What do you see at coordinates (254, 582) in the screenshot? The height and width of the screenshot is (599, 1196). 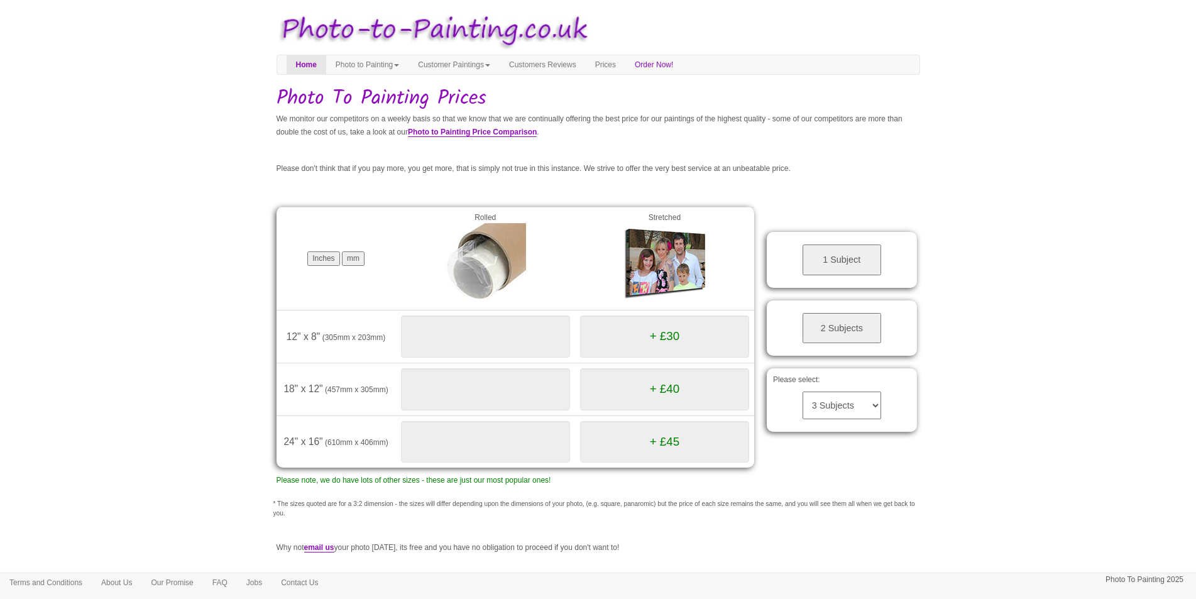 I see `a: Jobs` at bounding box center [254, 582].